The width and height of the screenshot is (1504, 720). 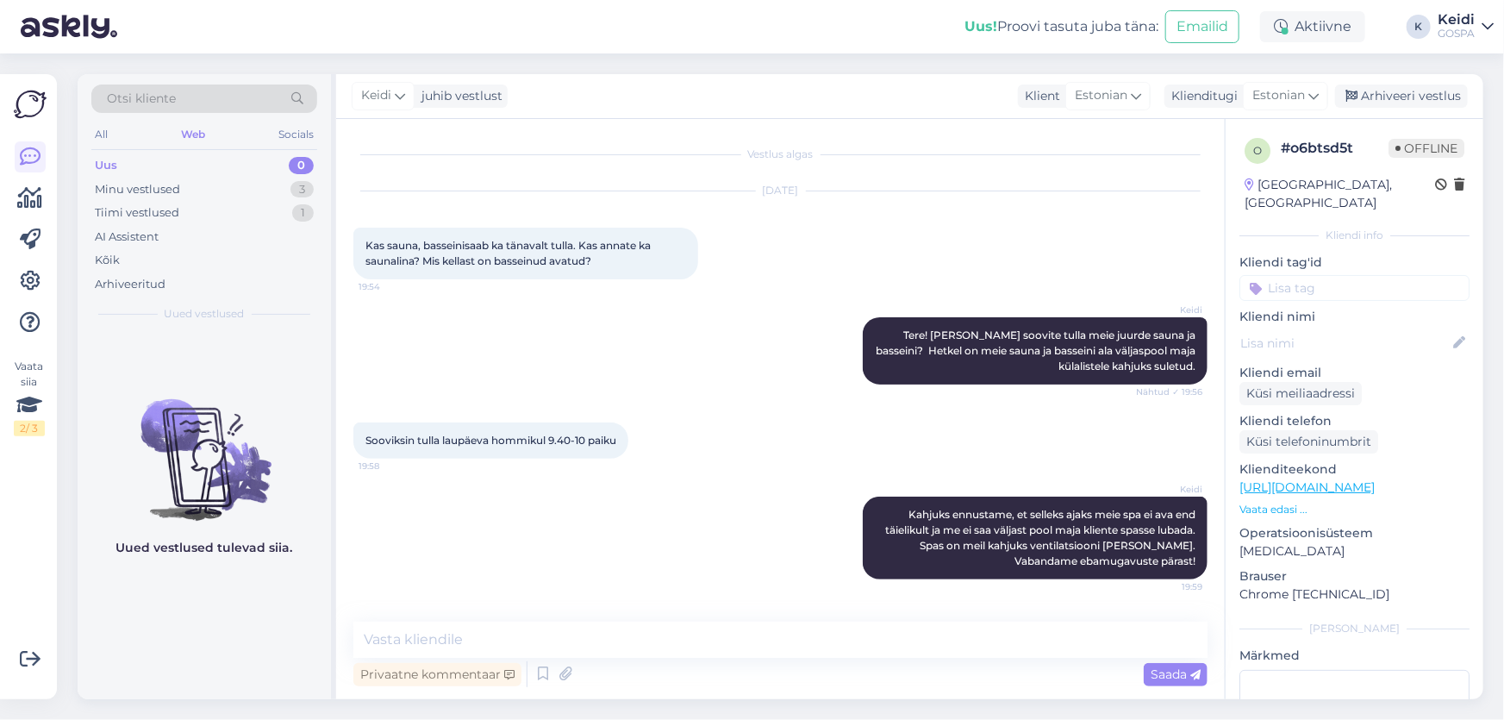 I want to click on p: Kliendi email, so click(x=1354, y=372).